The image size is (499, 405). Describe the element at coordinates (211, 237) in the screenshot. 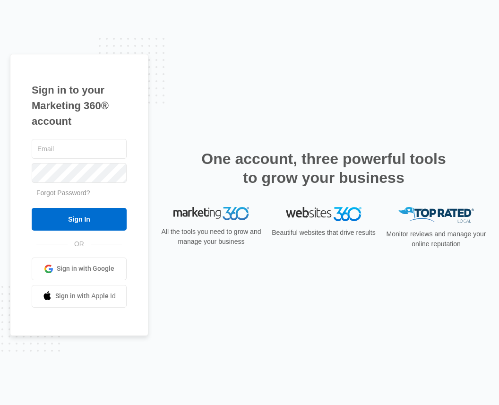

I see `p: All the tools you need to grow and manage your business` at that location.